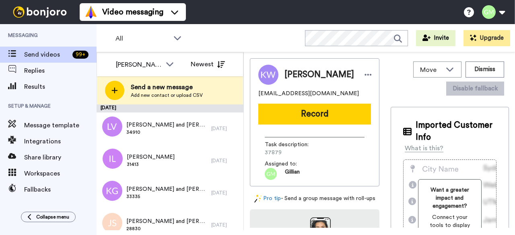  What do you see at coordinates (60, 174) in the screenshot?
I see `span: Workspaces` at bounding box center [60, 174].